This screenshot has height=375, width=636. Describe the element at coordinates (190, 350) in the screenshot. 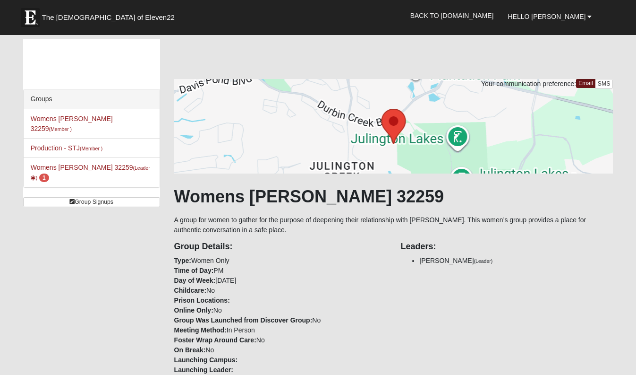

I see `strong: On Break:` at that location.